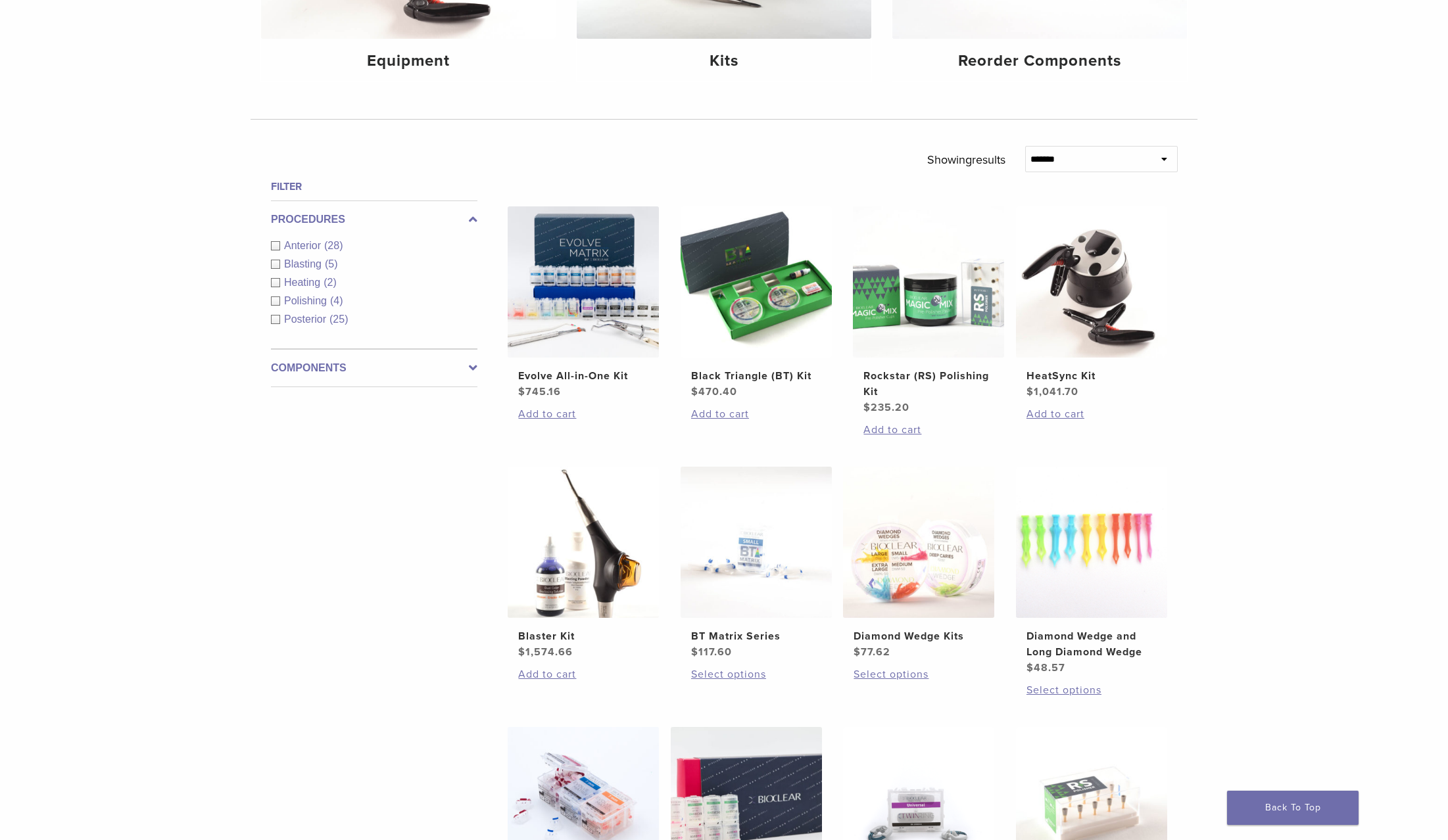 The width and height of the screenshot is (1448, 840). What do you see at coordinates (583, 282) in the screenshot?
I see `img: Evolve All-in-One Kit` at bounding box center [583, 282].